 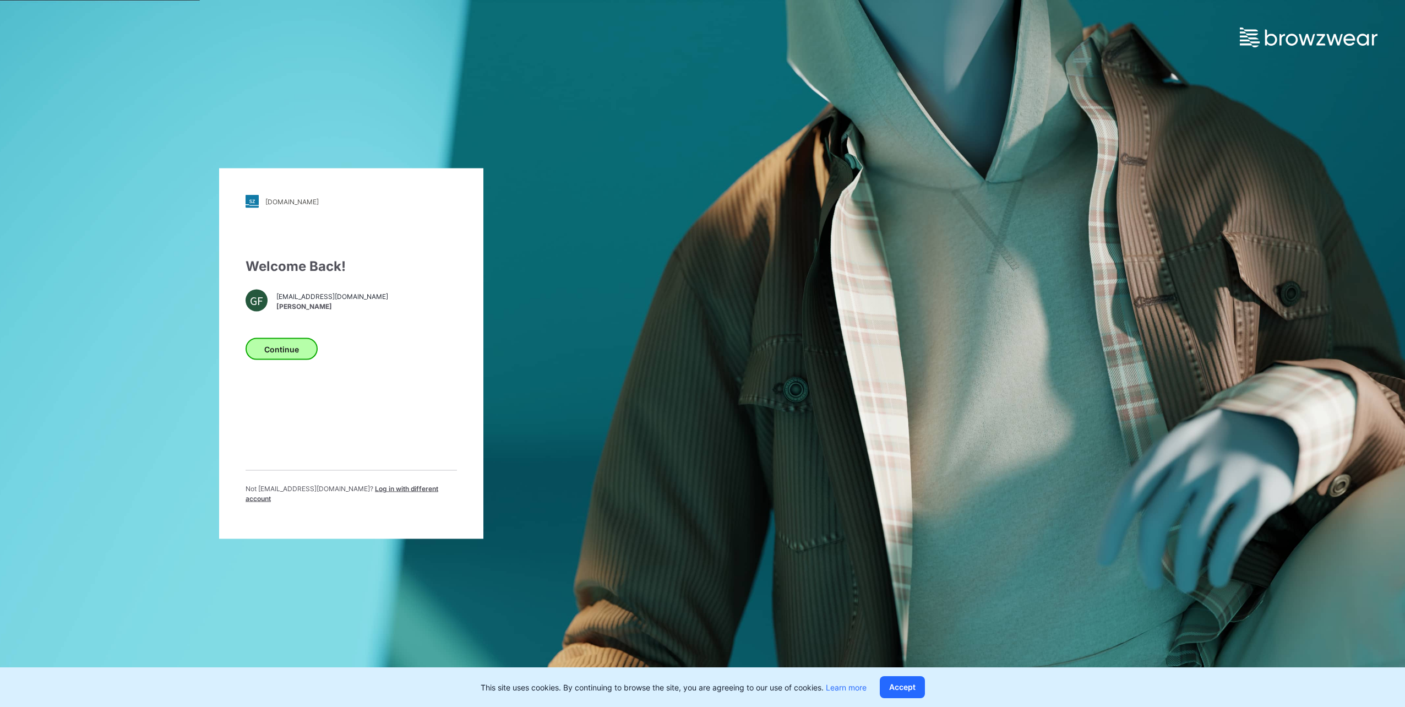 I want to click on button: Continue, so click(x=281, y=349).